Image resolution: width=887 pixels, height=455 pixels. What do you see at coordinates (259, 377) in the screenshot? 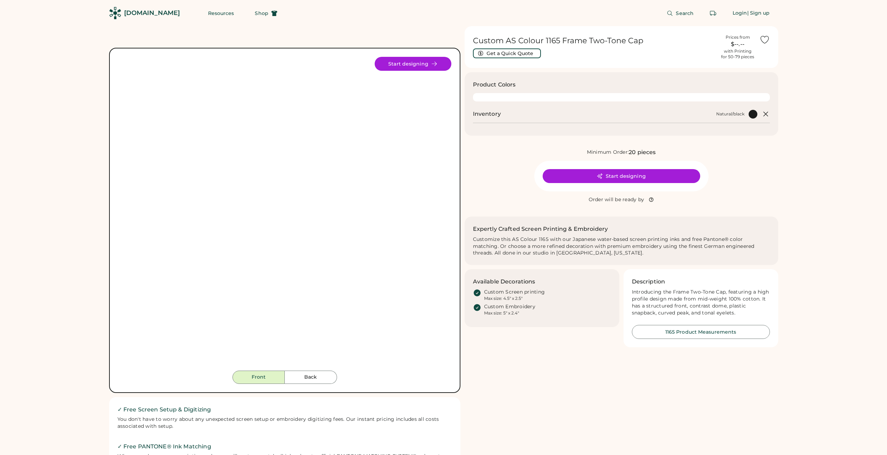
I see `button: Front` at bounding box center [259, 377].